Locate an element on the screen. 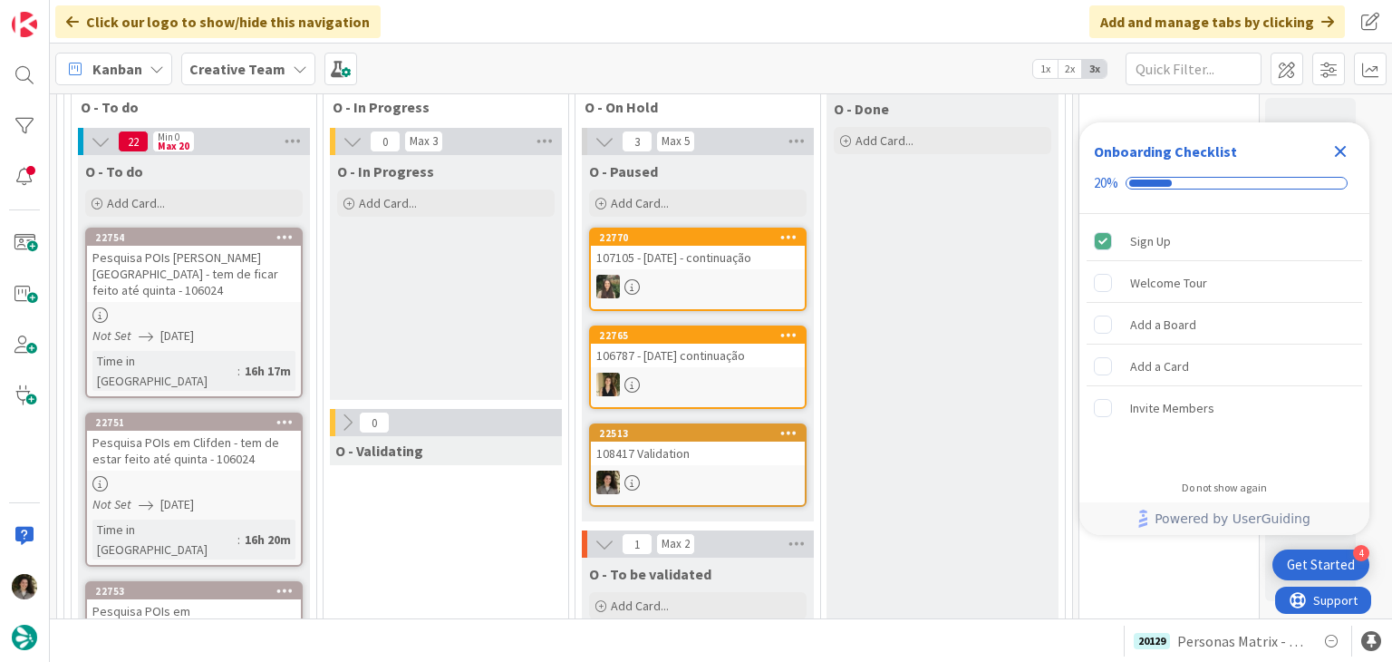 This screenshot has width=1392, height=662. div: 22751Pesquisa POIs em Clifden - tem de estar feito até quinta - 106024 is located at coordinates (194, 442).